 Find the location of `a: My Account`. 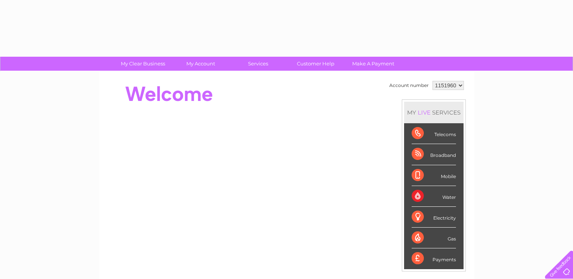

a: My Account is located at coordinates (200, 64).